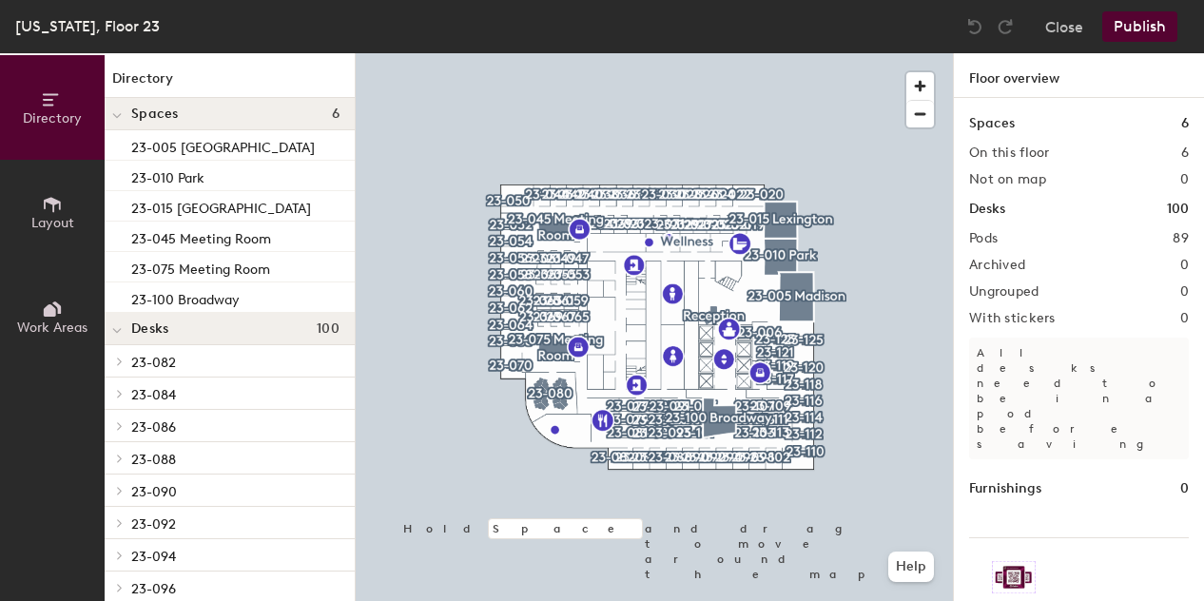 This screenshot has height=601, width=1204. Describe the element at coordinates (185, 297) in the screenshot. I see `p: 23-100 Broadway` at that location.